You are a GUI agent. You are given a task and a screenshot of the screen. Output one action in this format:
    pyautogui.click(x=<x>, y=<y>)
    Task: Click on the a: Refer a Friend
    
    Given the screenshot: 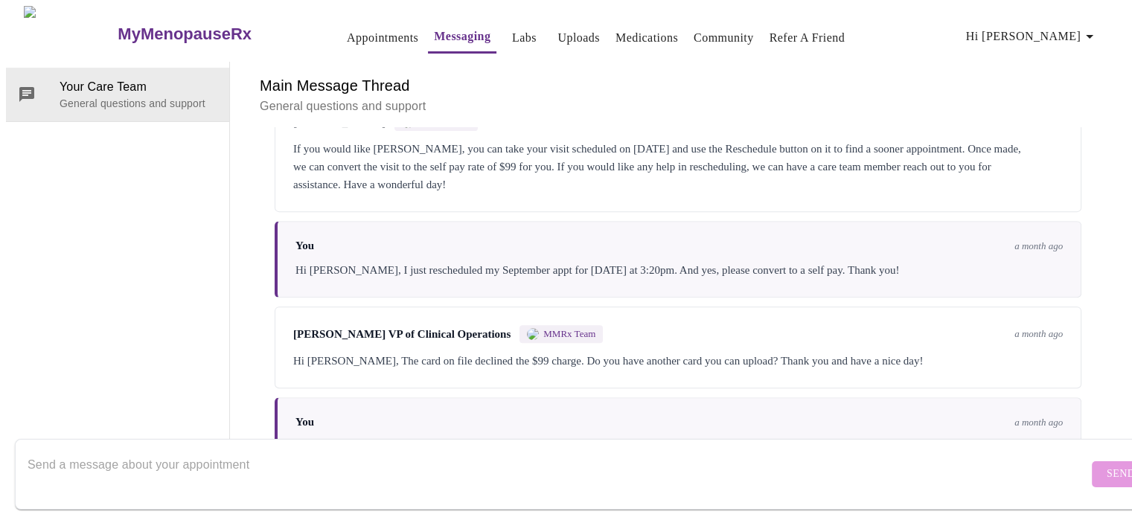 What is the action you would take?
    pyautogui.click(x=808, y=38)
    